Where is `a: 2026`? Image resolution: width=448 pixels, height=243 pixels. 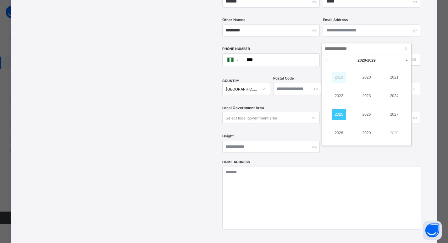
a: 2026 is located at coordinates (367, 114).